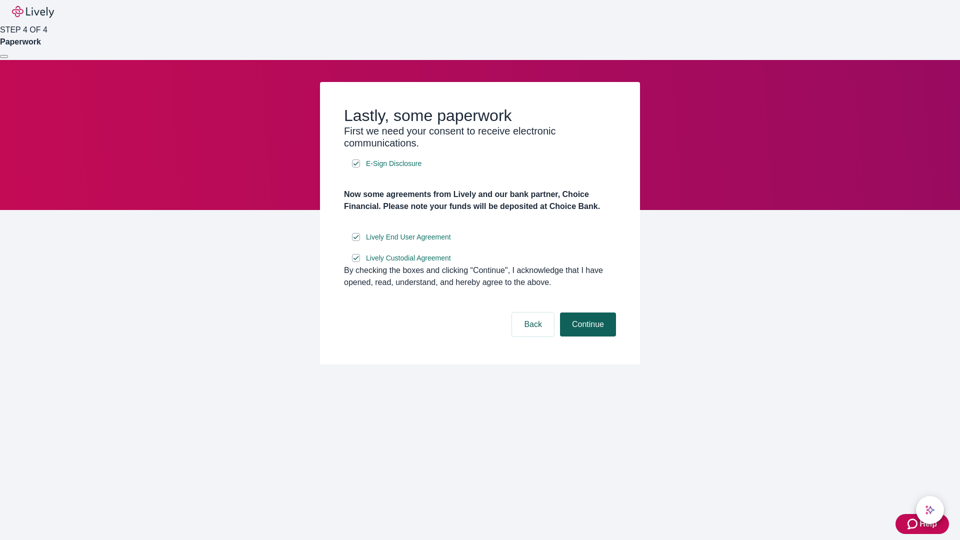  I want to click on span: Help, so click(928, 524).